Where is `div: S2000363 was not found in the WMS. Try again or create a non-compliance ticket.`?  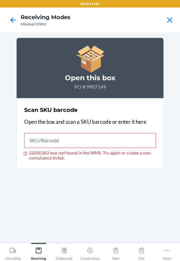
div: S2000363 was not found in the WMS. Try again or create a non-compliance ticket. is located at coordinates (90, 155).